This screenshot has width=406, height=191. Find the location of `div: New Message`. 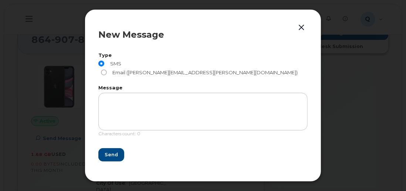

div: New Message is located at coordinates (203, 35).